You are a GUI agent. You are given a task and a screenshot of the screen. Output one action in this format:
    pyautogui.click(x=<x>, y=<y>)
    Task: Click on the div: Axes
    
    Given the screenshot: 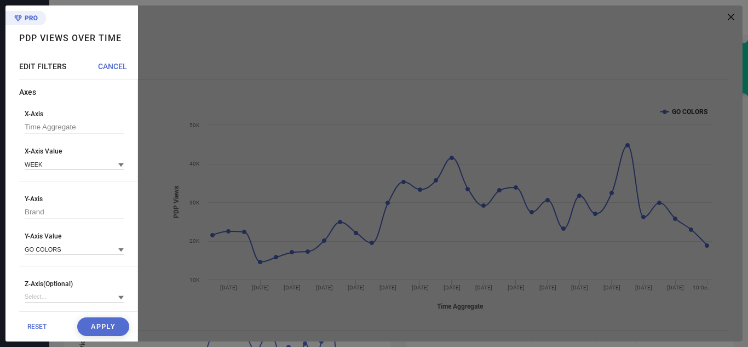 What is the action you would take?
    pyautogui.click(x=78, y=92)
    